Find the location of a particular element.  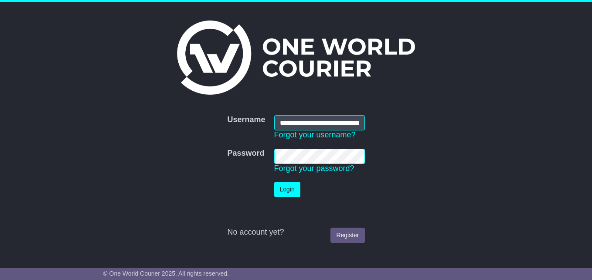

a: Register is located at coordinates (348, 235).